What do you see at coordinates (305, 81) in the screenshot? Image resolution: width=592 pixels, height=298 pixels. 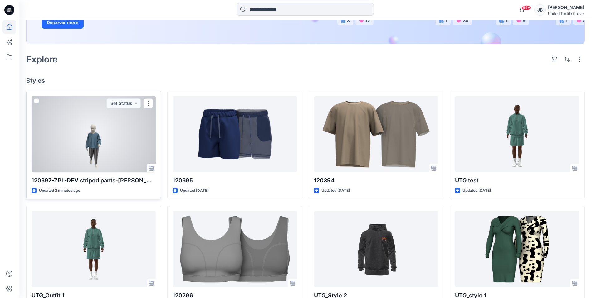 I see `h4: Styles` at bounding box center [305, 81].